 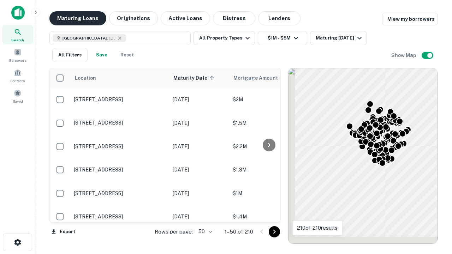 I want to click on div: Contacts, so click(x=18, y=76).